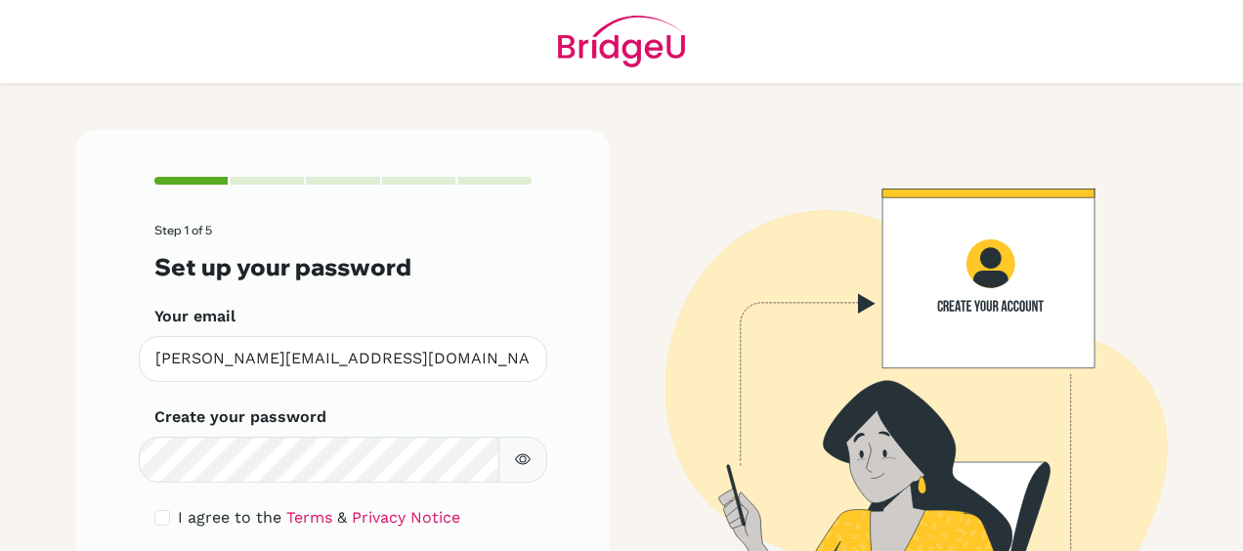  I want to click on span: Step 1 of 5, so click(183, 230).